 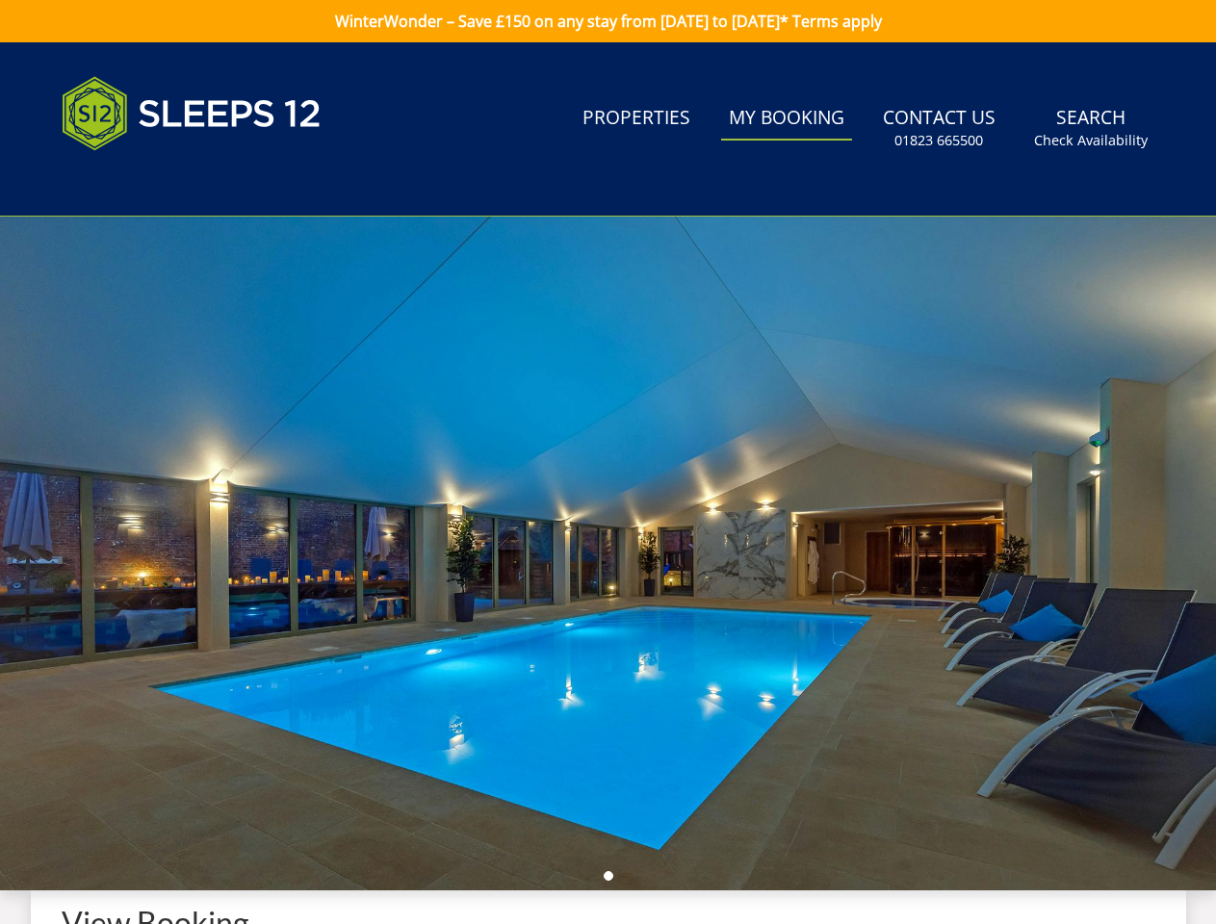 I want to click on small: 01823 665500, so click(x=938, y=141).